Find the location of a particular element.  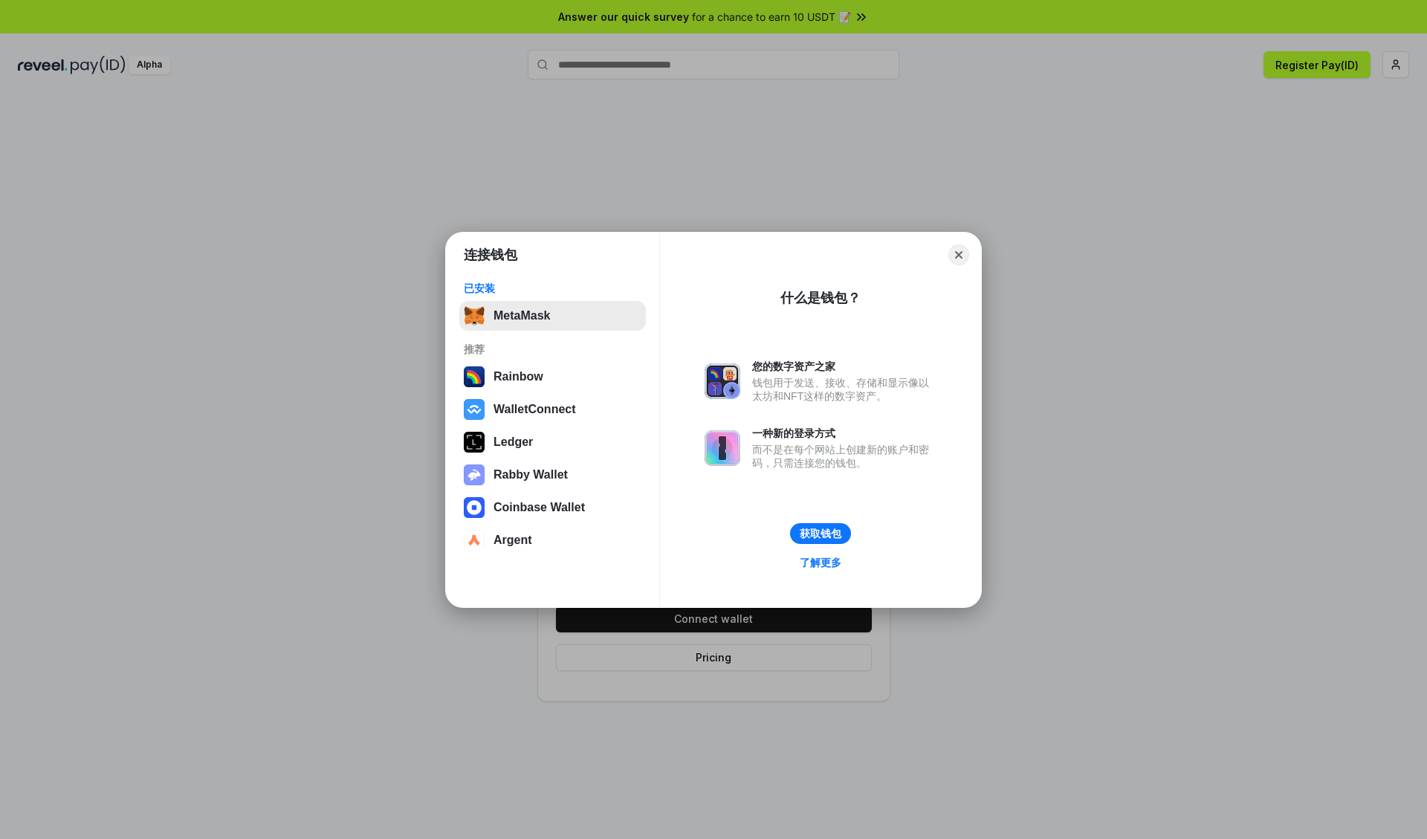

button: Argent is located at coordinates (552, 540).